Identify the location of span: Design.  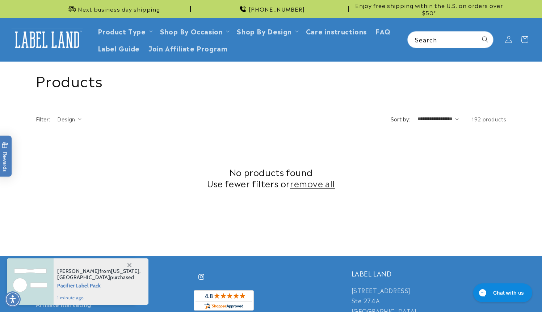
(66, 119).